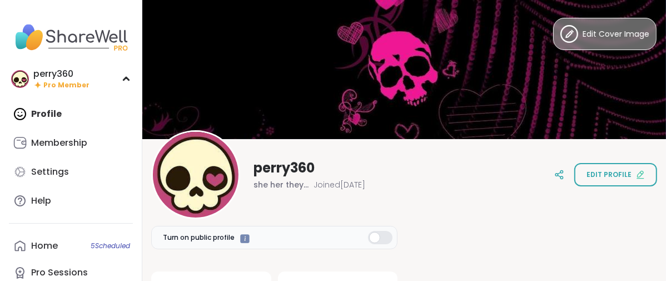 This screenshot has width=666, height=281. Describe the element at coordinates (605, 34) in the screenshot. I see `button: Edit Cover Image` at that location.